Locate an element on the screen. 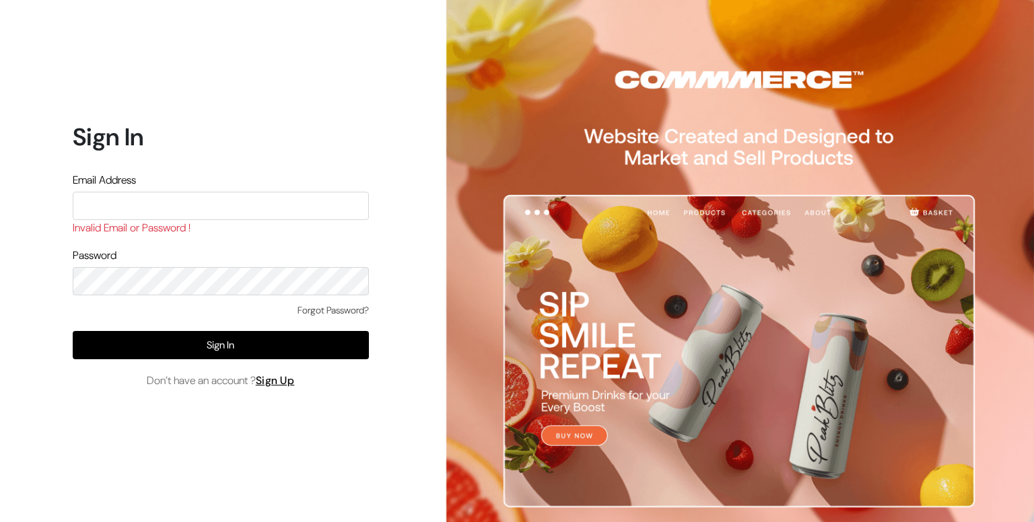 This screenshot has width=1034, height=522. h1: Sign In is located at coordinates (221, 137).